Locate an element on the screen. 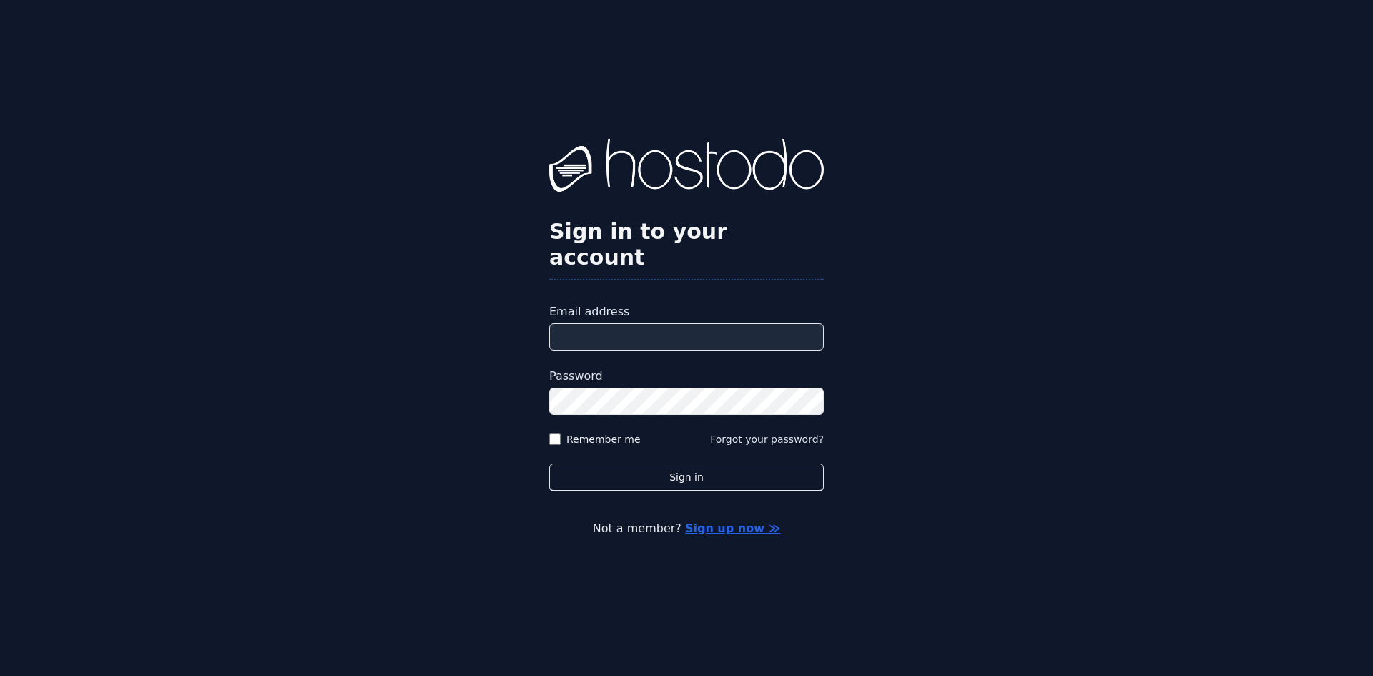 This screenshot has width=1373, height=676. label: Email address is located at coordinates (686, 312).